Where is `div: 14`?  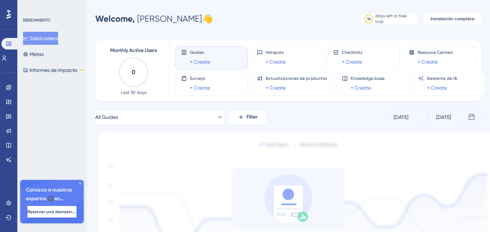 div: 14 is located at coordinates (369, 19).